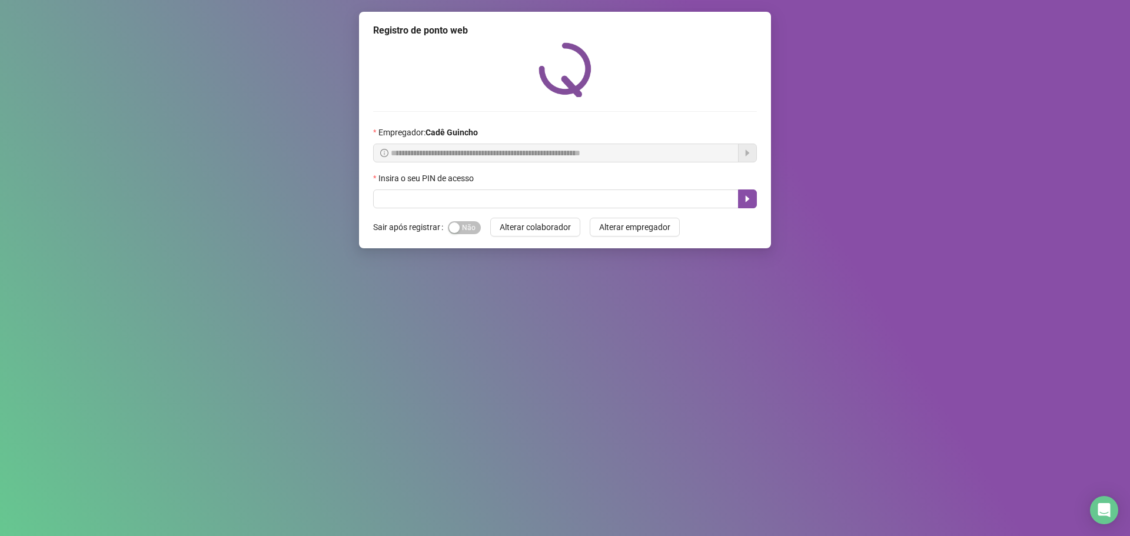  I want to click on span: info-circle, so click(384, 153).